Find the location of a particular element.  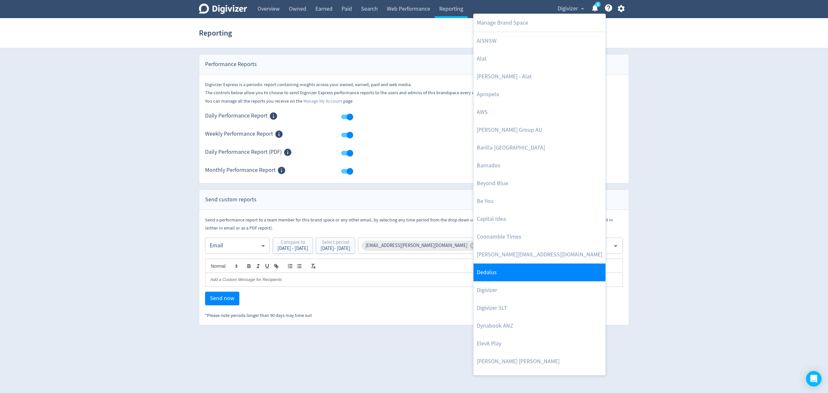

a: Beyond Blue is located at coordinates (539, 183).